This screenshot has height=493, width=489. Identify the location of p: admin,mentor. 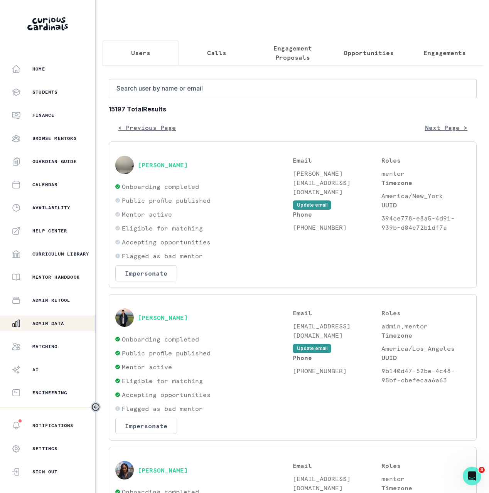
(425, 326).